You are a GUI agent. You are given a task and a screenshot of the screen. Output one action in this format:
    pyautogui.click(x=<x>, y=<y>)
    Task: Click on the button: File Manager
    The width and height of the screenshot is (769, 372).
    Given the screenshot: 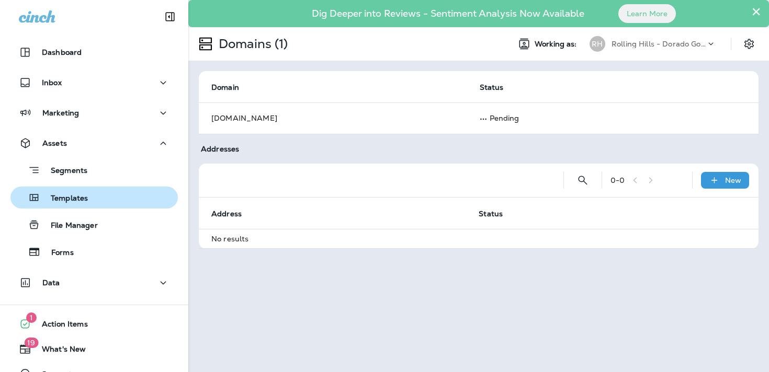 What is the action you would take?
    pyautogui.click(x=94, y=225)
    